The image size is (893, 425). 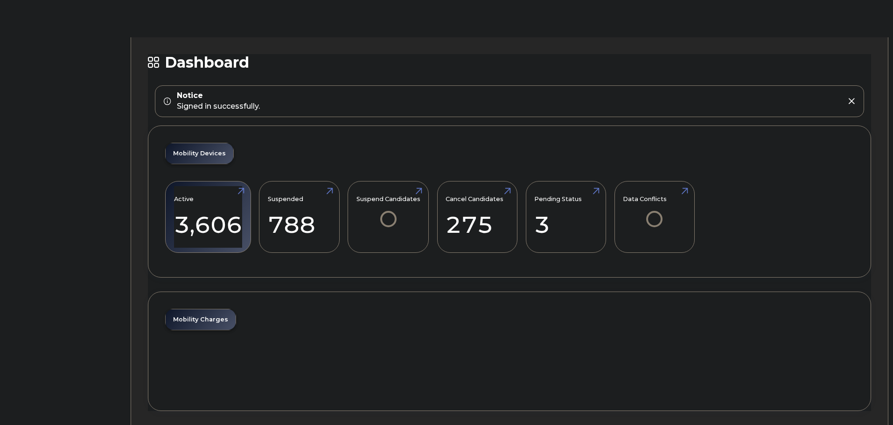 What do you see at coordinates (199, 154) in the screenshot?
I see `a: Mobility Devices` at bounding box center [199, 154].